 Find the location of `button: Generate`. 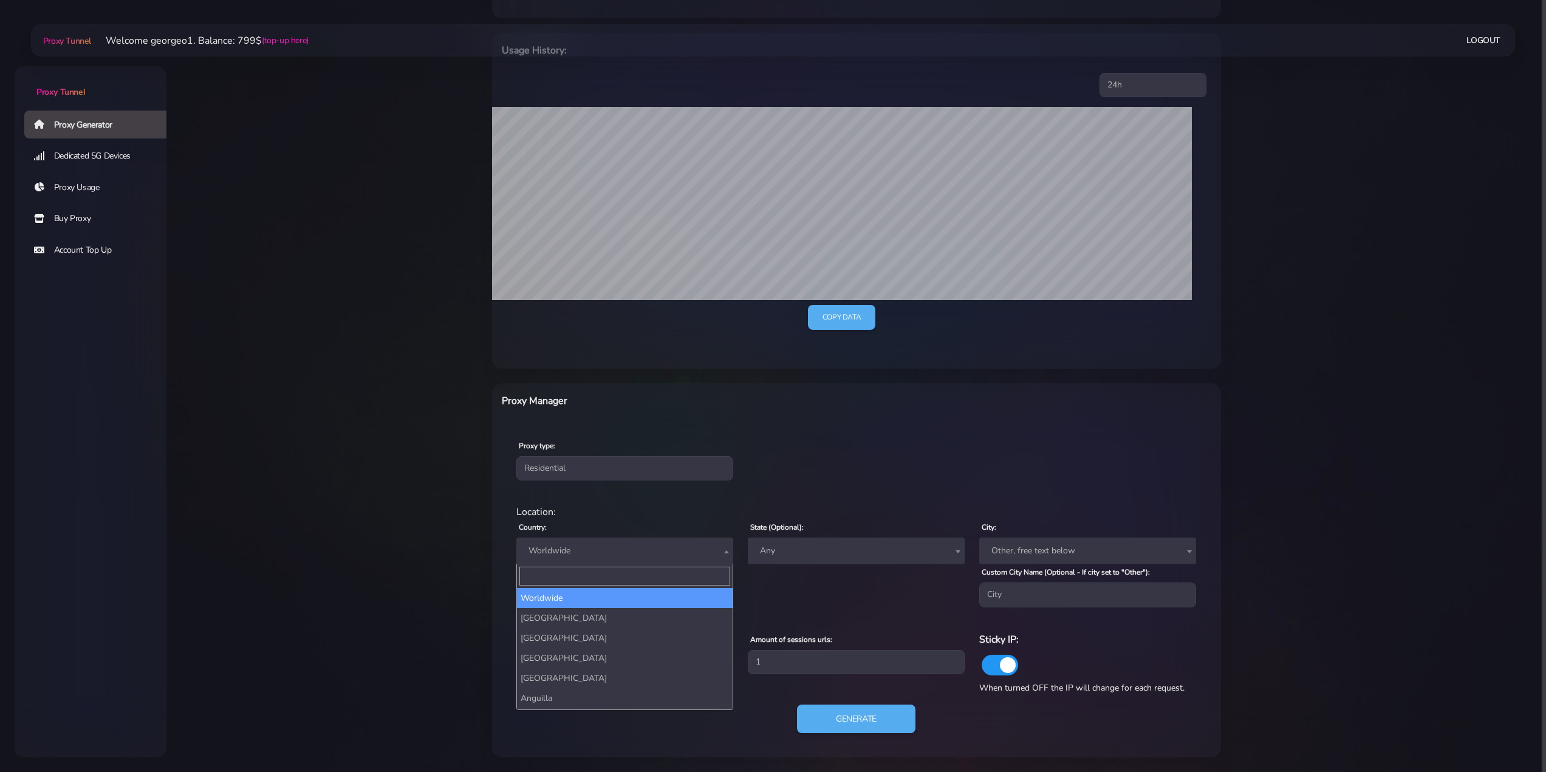

button: Generate is located at coordinates (856, 719).